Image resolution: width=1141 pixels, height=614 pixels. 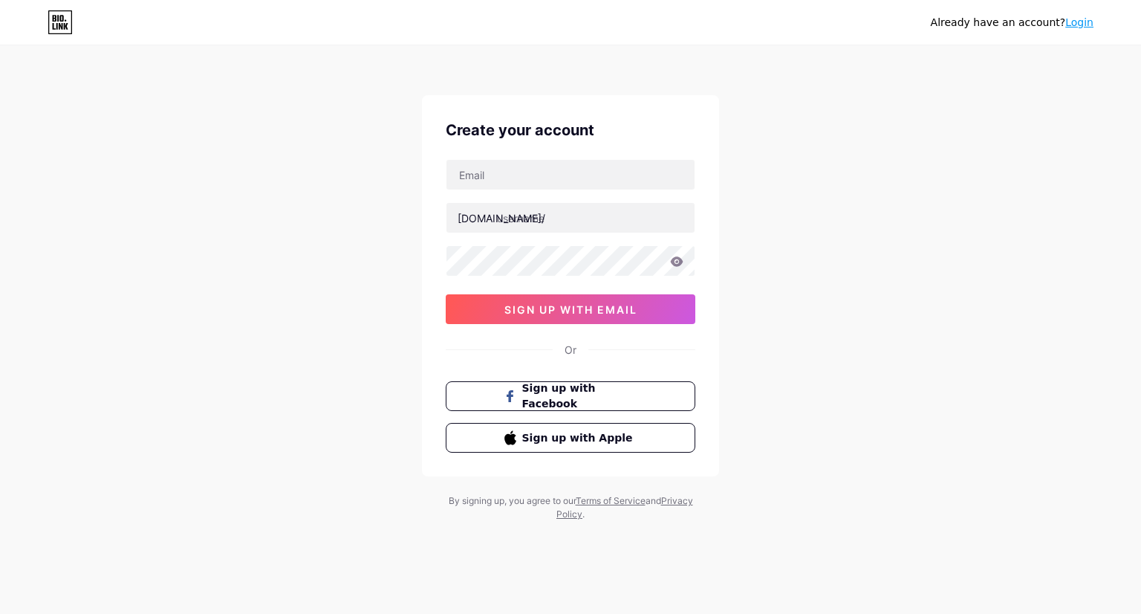 I want to click on input: Email, so click(x=571, y=175).